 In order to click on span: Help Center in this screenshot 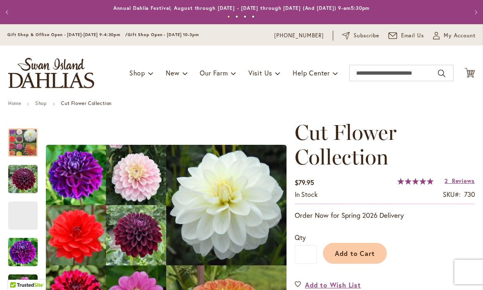, I will do `click(311, 73)`.